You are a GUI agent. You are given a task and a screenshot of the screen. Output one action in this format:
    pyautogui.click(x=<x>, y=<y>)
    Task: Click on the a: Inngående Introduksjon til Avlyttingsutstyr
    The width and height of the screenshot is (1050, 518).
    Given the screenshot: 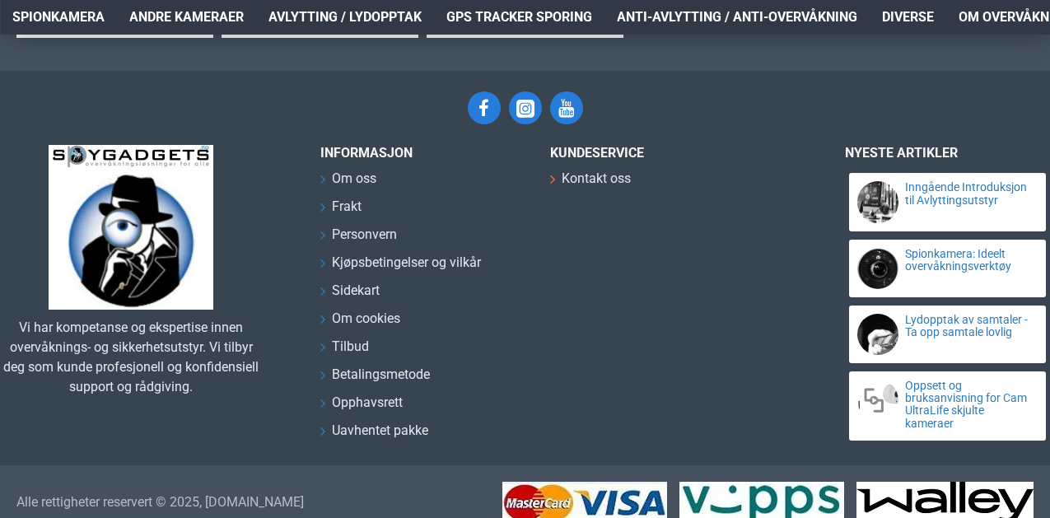 What is the action you would take?
    pyautogui.click(x=968, y=194)
    